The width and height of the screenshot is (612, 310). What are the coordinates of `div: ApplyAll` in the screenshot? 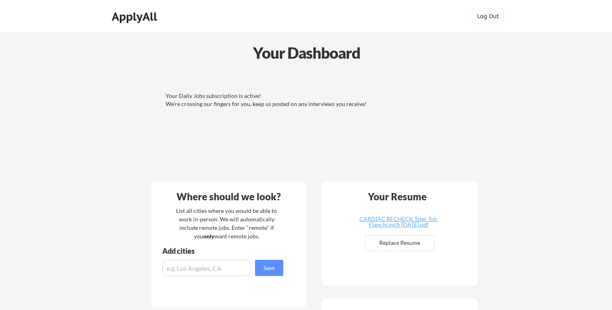 It's located at (136, 17).